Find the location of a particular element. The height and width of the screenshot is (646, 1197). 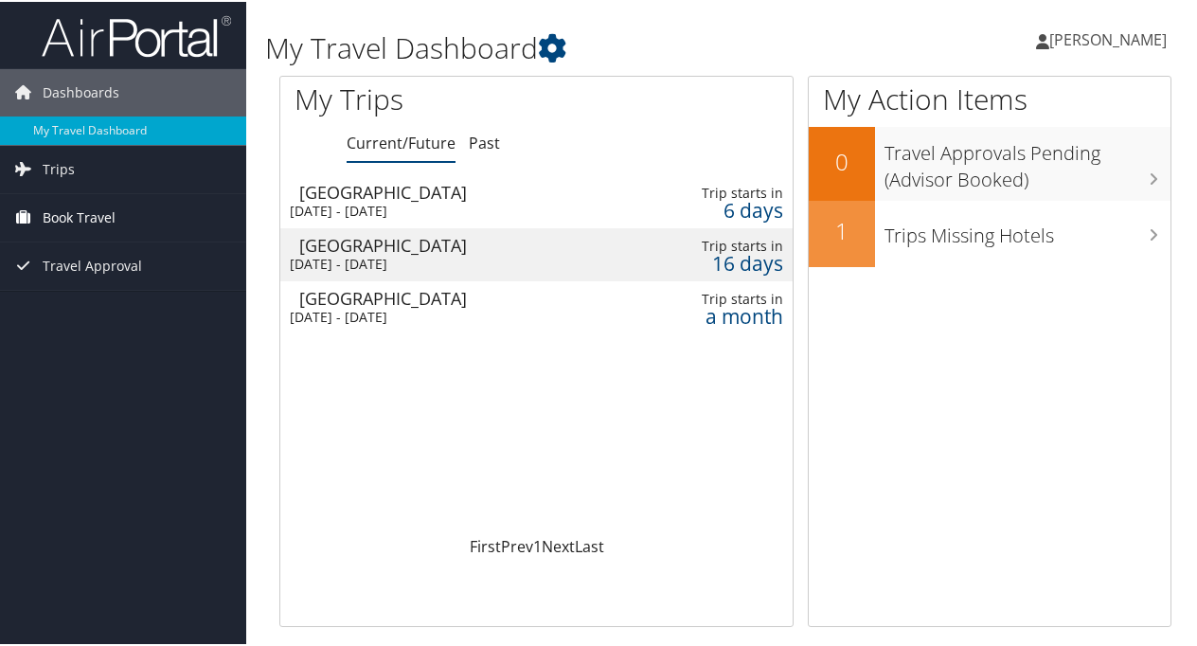

a: 1Trips Missing Hotels is located at coordinates (990, 232).